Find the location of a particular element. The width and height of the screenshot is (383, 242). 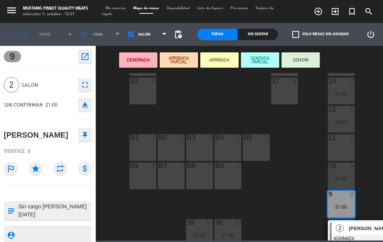

i: exit_to_app is located at coordinates (335, 11).